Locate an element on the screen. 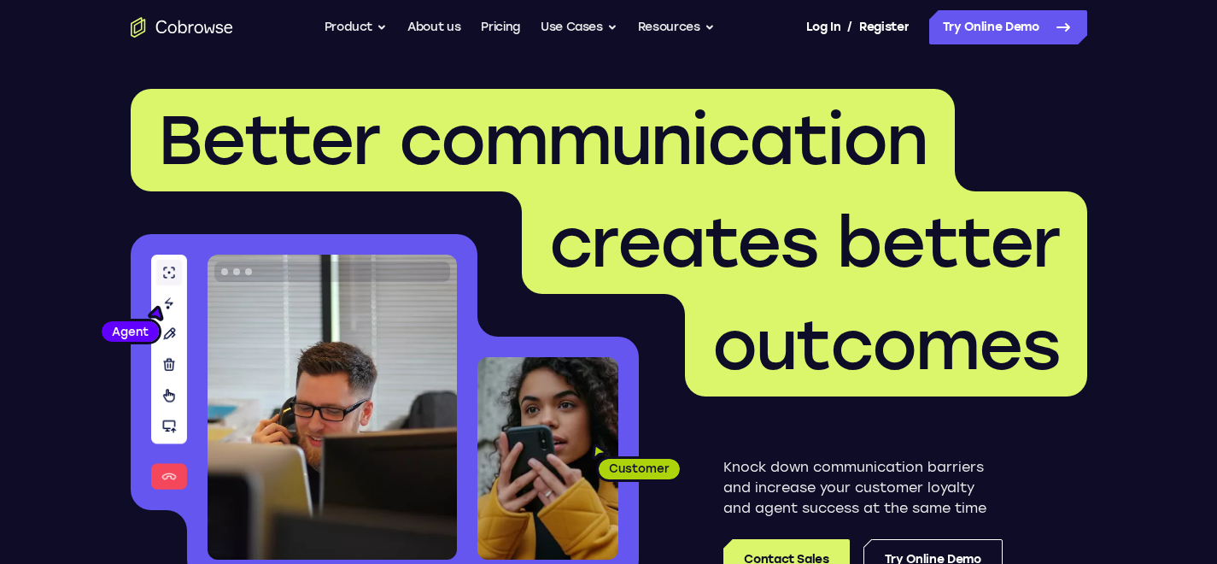 This screenshot has width=1217, height=564. a: Pricing is located at coordinates (500, 27).